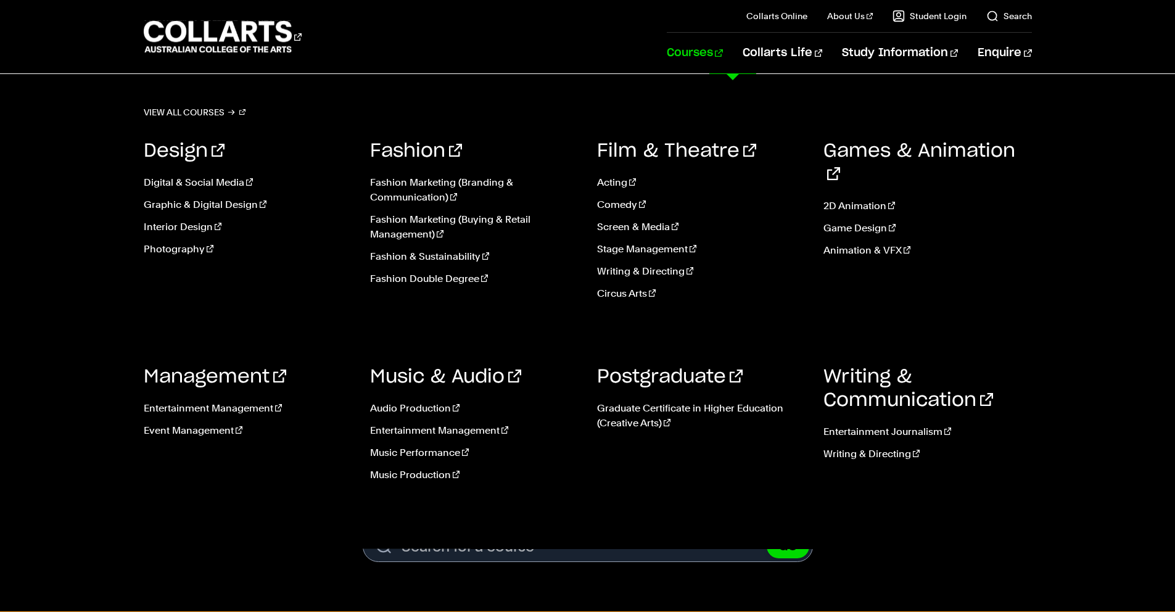  I want to click on a: Fashion Marketing (Branding & Communication), so click(474, 190).